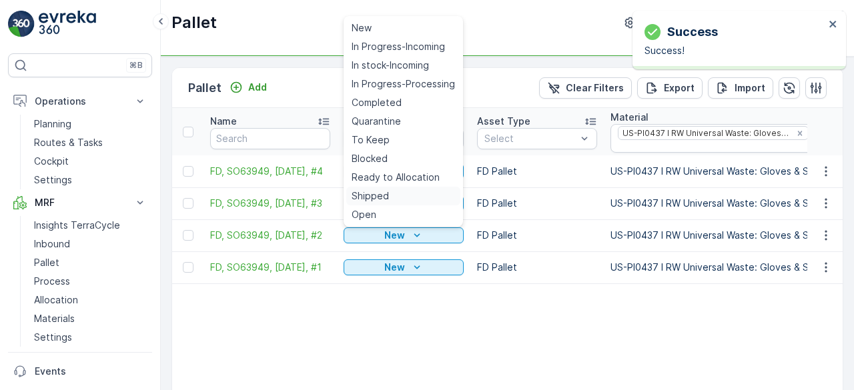 This screenshot has width=854, height=390. What do you see at coordinates (80, 101) in the screenshot?
I see `button: Operations` at bounding box center [80, 101].